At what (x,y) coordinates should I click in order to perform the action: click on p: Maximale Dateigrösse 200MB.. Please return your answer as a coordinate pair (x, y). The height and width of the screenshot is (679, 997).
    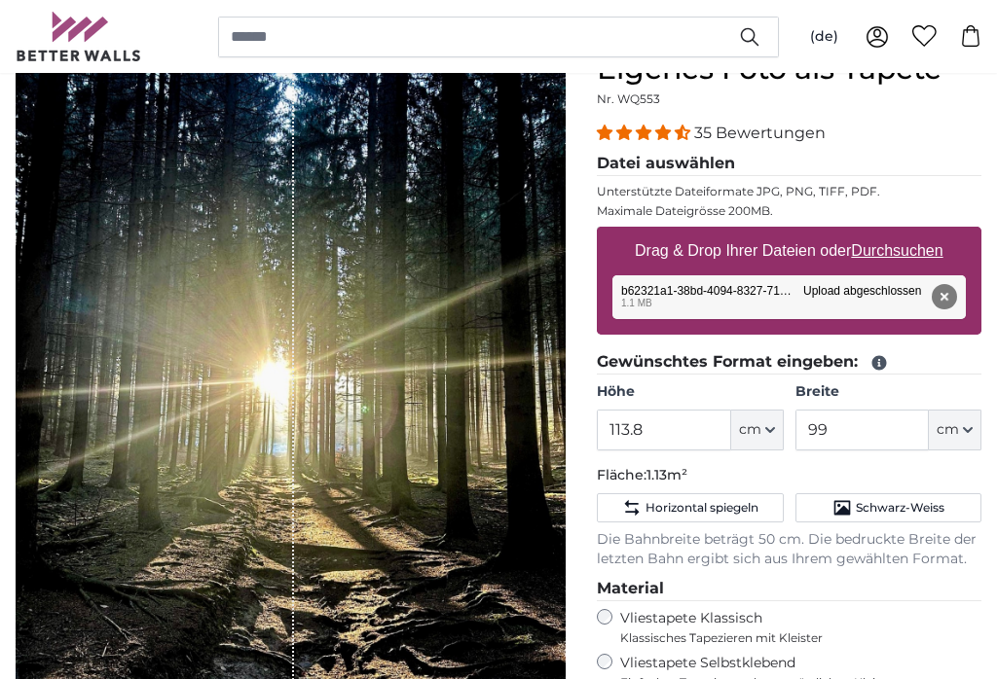
    Looking at the image, I should click on (788, 211).